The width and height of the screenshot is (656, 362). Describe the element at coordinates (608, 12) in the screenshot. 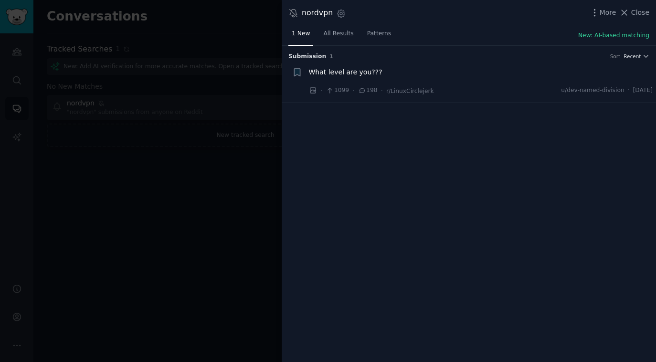

I see `span: More` at that location.